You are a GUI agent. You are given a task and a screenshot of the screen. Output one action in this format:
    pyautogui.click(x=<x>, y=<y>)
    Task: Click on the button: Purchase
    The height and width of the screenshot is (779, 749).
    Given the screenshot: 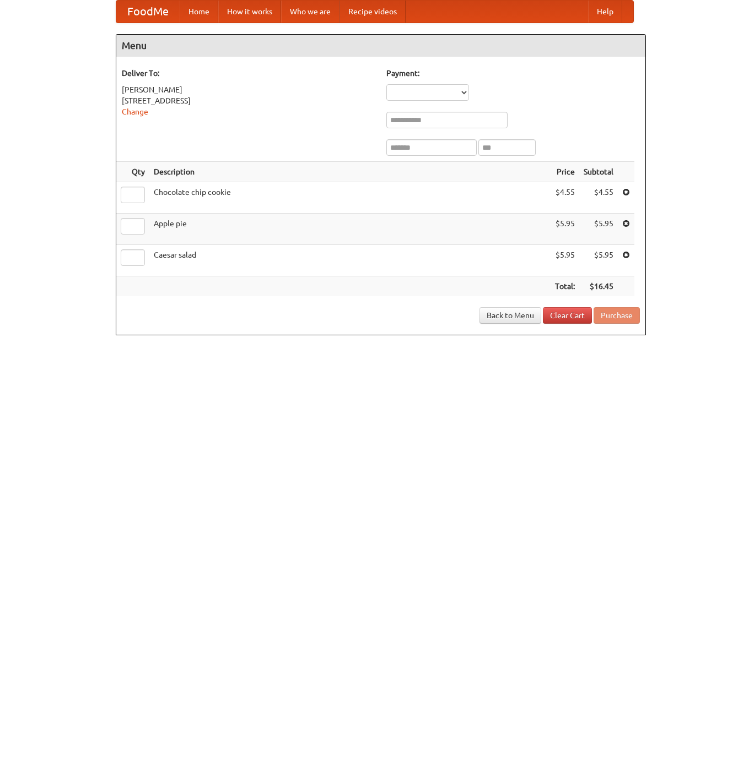 What is the action you would take?
    pyautogui.click(x=616, y=316)
    